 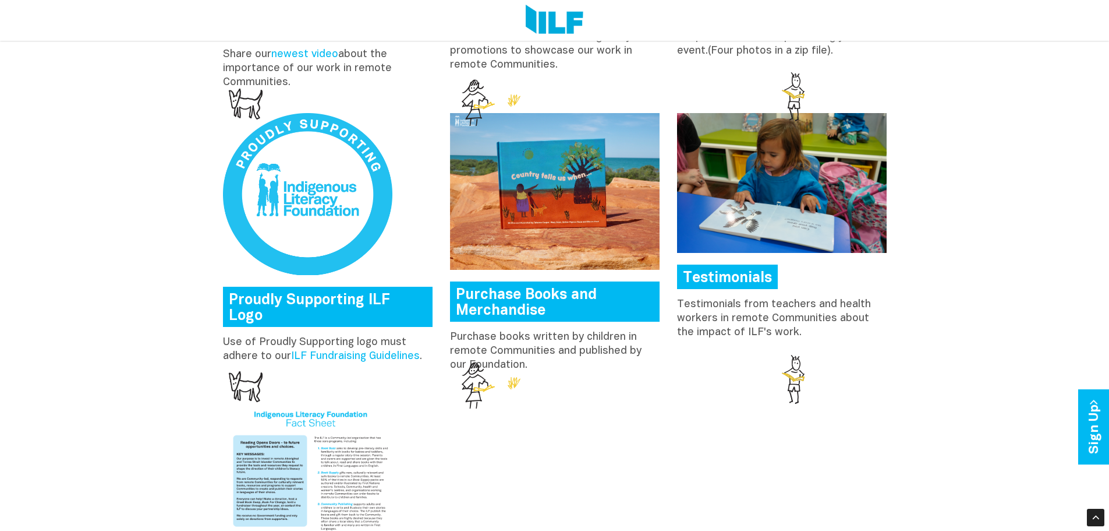 What do you see at coordinates (1096, 517) in the screenshot?
I see `div: Scroll Back to Top` at bounding box center [1096, 517].